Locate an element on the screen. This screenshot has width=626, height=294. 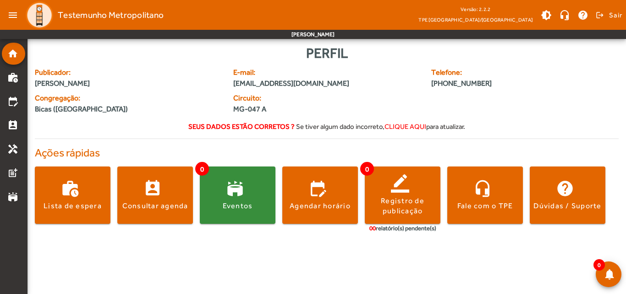
span: MG-047 A is located at coordinates (277, 109).